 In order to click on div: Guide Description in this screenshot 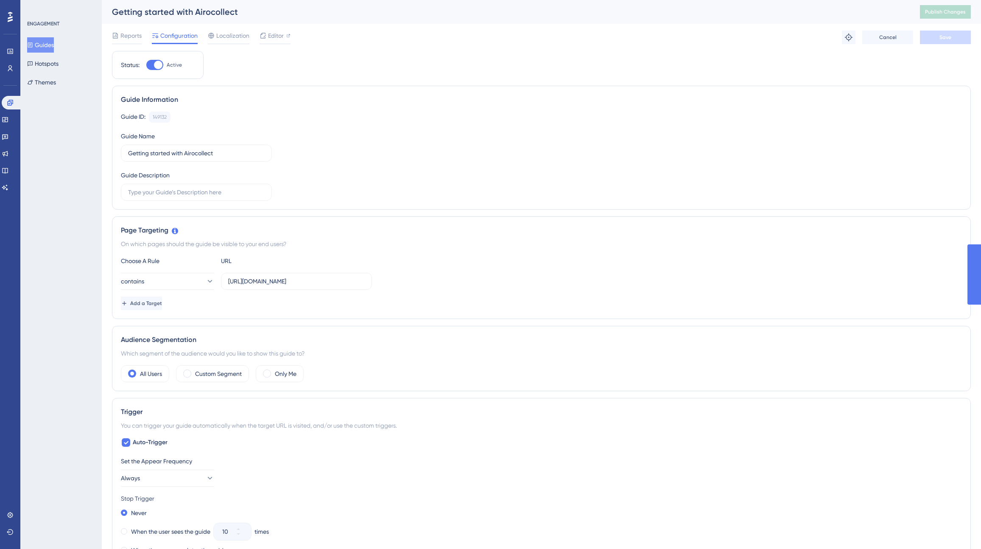, I will do `click(145, 175)`.